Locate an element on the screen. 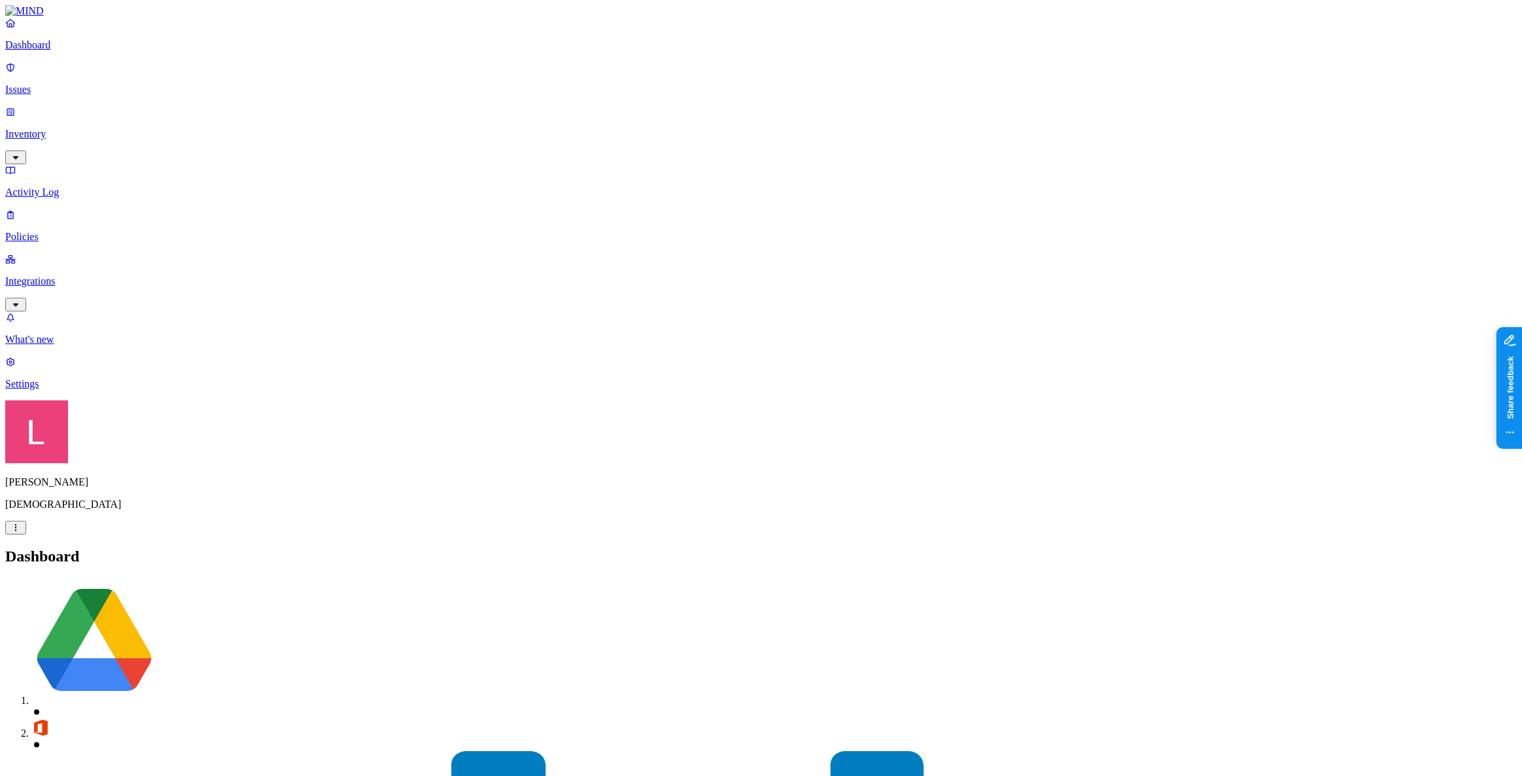 The image size is (1522, 776). a: What's new is located at coordinates (761, 328).